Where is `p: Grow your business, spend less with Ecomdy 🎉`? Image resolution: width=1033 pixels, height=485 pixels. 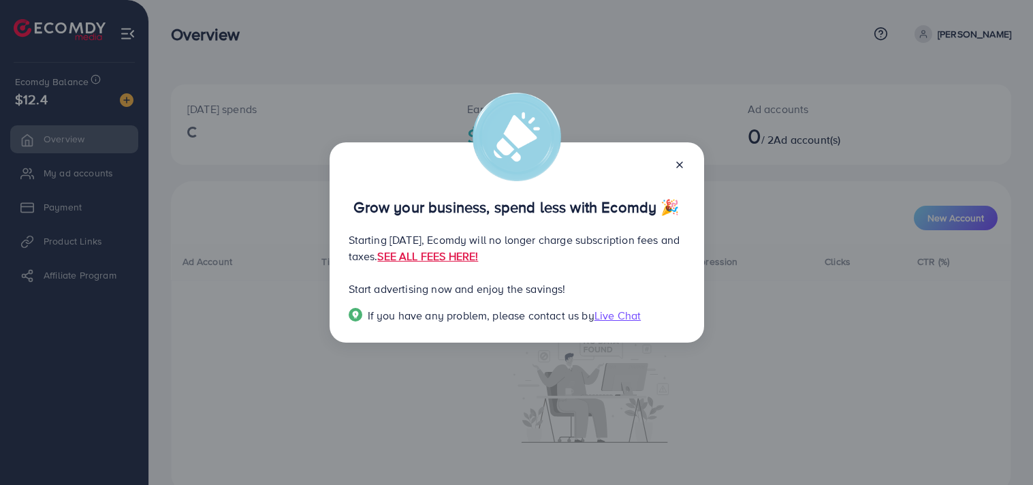 p: Grow your business, spend less with Ecomdy 🎉 is located at coordinates (517, 207).